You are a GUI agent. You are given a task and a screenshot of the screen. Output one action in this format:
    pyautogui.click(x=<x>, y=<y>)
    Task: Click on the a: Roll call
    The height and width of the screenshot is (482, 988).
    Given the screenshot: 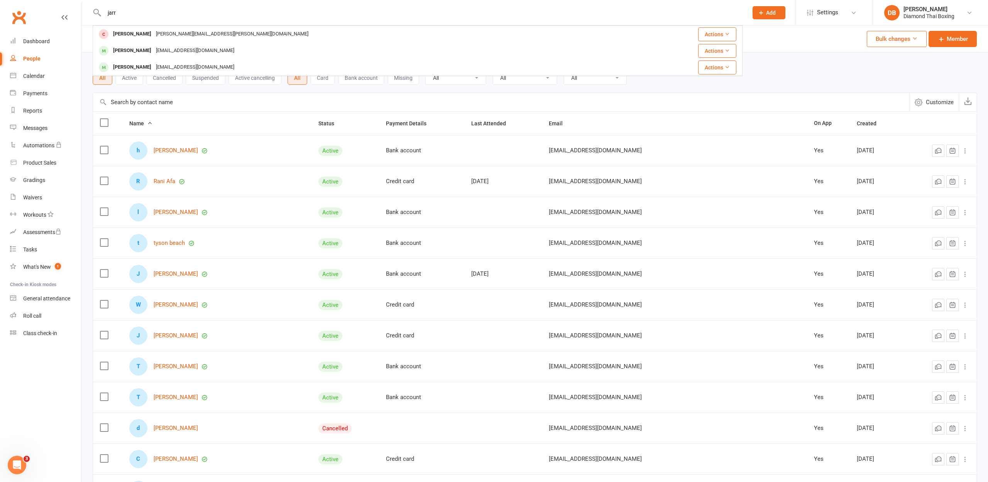 What is the action you would take?
    pyautogui.click(x=46, y=316)
    